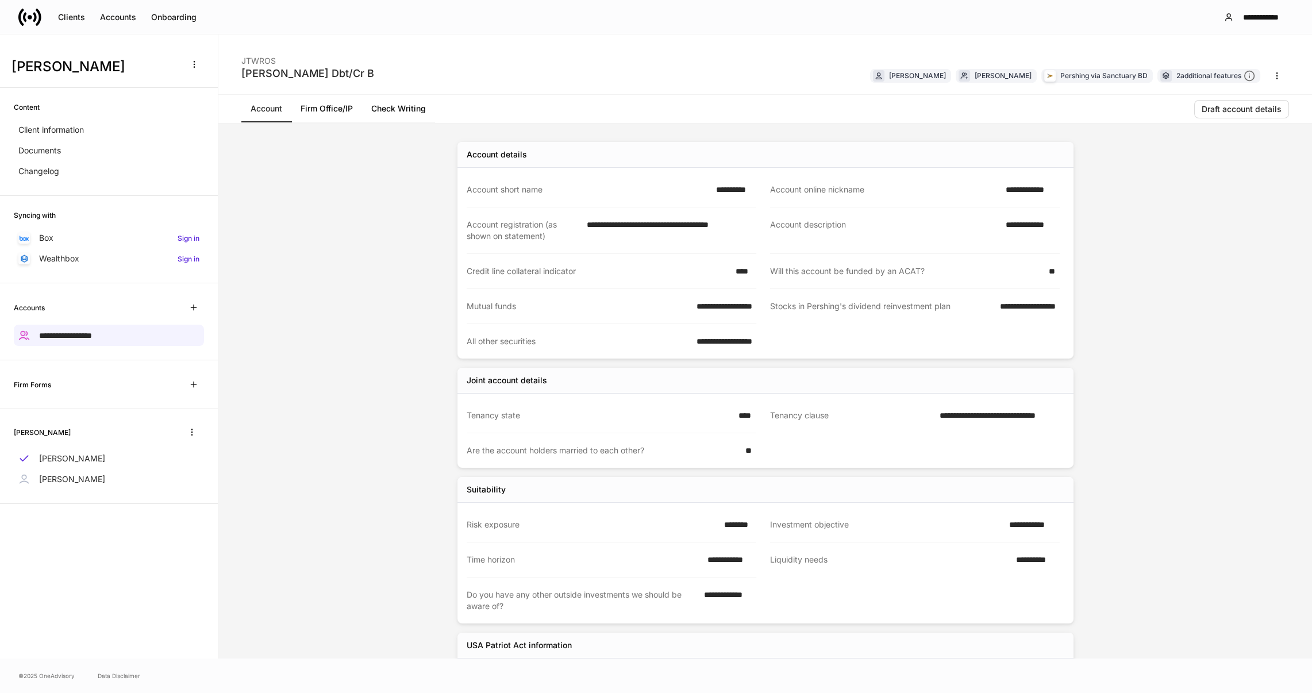 The width and height of the screenshot is (1312, 693). Describe the element at coordinates (109, 151) in the screenshot. I see `a: Documents` at that location.